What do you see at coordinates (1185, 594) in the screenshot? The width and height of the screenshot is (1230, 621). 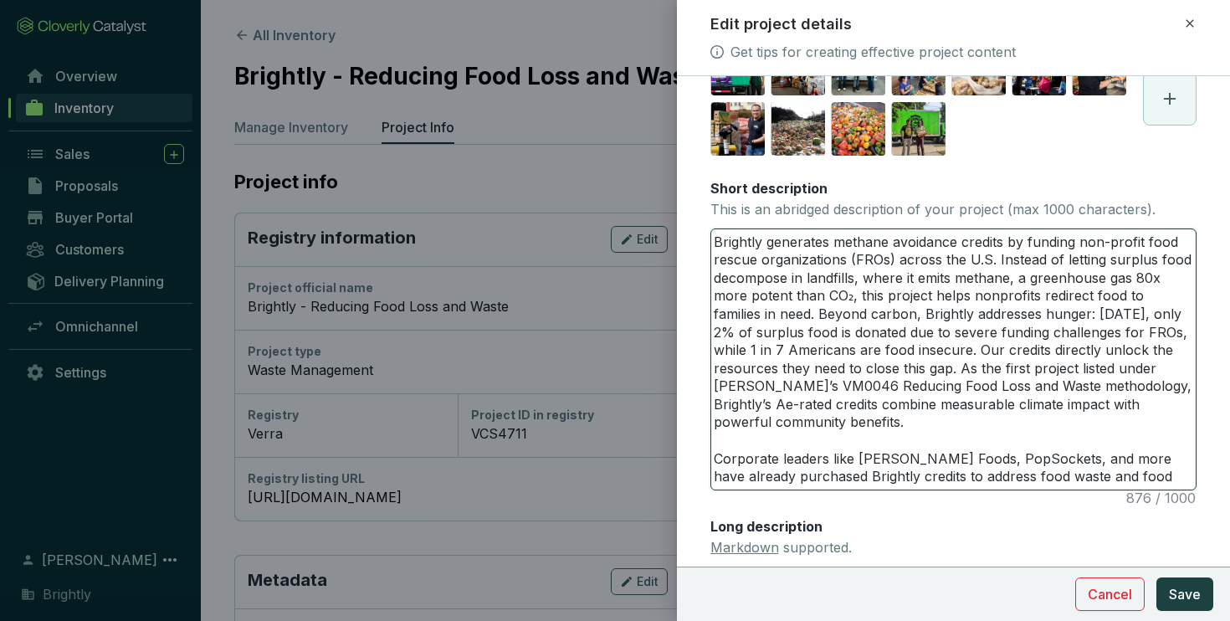 I see `span: Save` at bounding box center [1185, 594].